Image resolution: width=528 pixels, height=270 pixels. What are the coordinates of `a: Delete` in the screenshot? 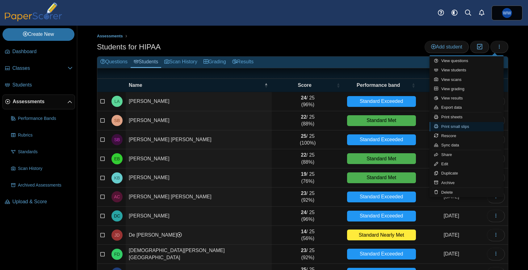 It's located at (466, 192).